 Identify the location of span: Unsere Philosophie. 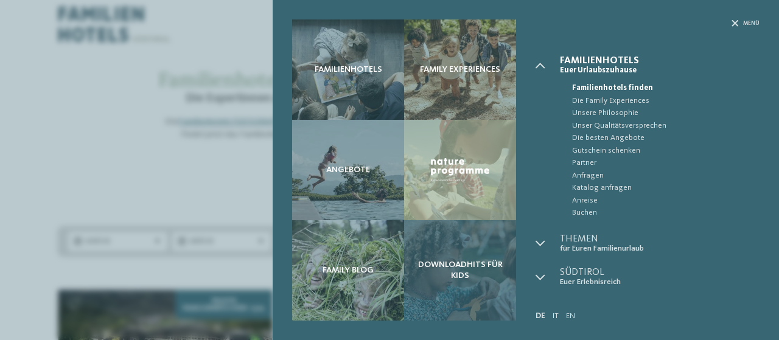
(666, 113).